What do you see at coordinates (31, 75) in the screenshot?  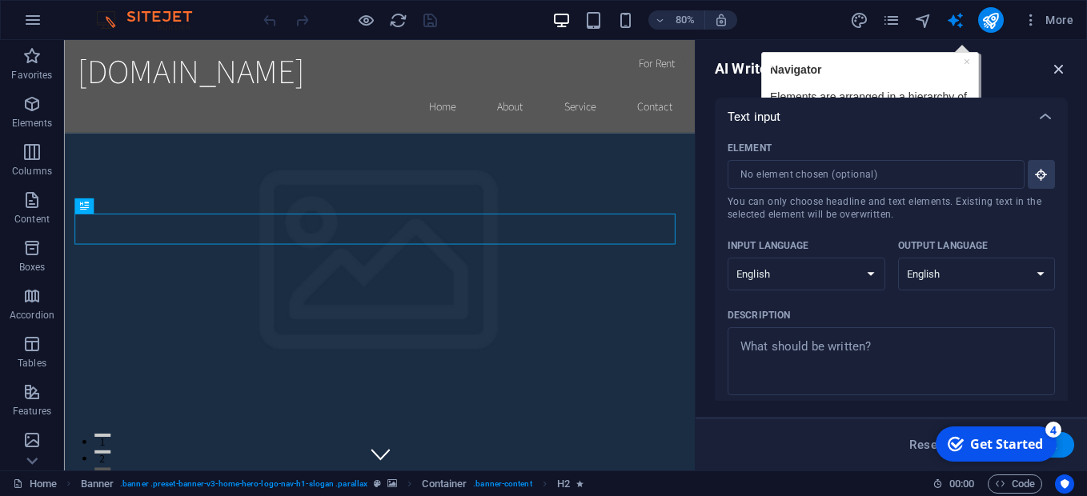 I see `p: Favorites` at bounding box center [31, 75].